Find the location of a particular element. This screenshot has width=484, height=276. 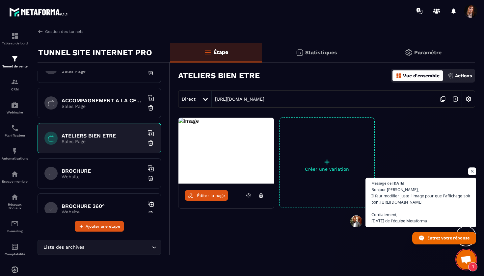

img: actions.d6e523a2.png is located at coordinates (451, 76).